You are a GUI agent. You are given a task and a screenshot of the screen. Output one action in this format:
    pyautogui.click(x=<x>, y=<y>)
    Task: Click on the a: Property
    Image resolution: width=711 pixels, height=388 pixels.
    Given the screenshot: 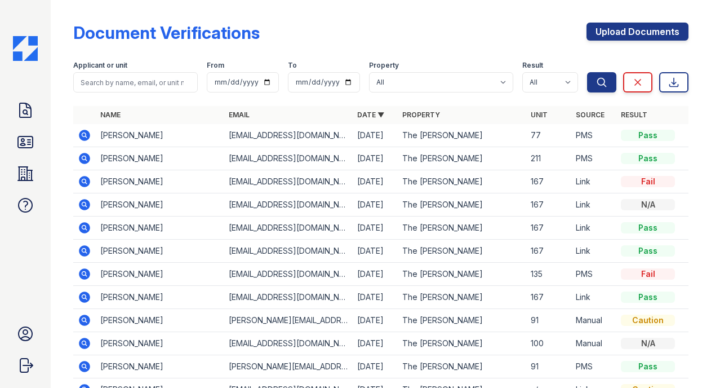 What is the action you would take?
    pyautogui.click(x=421, y=114)
    